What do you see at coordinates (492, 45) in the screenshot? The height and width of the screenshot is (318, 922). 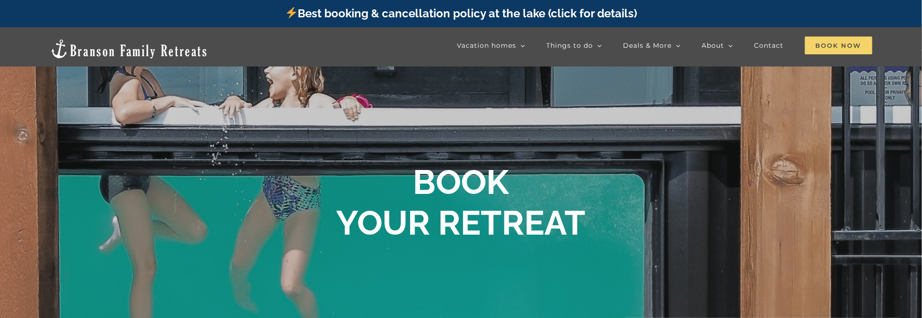 I see `a: Vacation homes` at bounding box center [492, 45].